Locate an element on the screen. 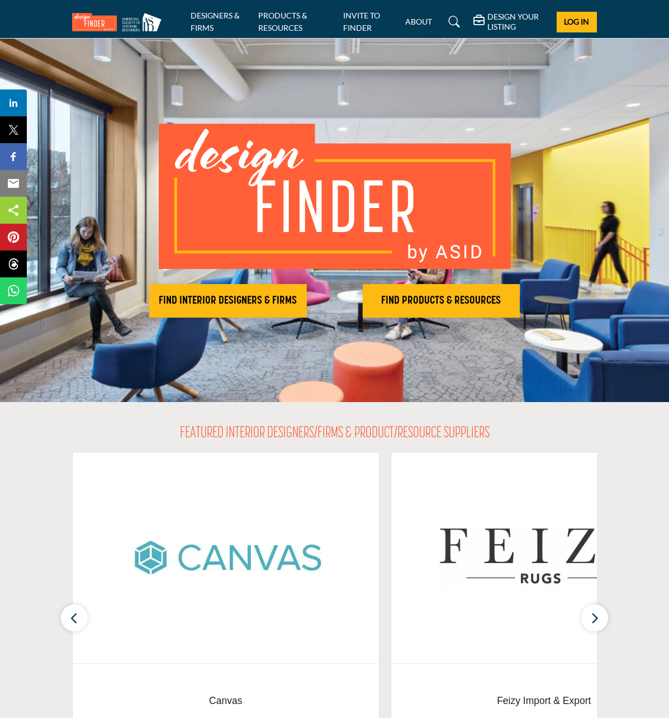 This screenshot has height=718, width=669. h2: FEATURED INTERIOR DESIGNERS/FIRMS & PRODUCT/RESOURCE SUPPLIERS is located at coordinates (335, 434).